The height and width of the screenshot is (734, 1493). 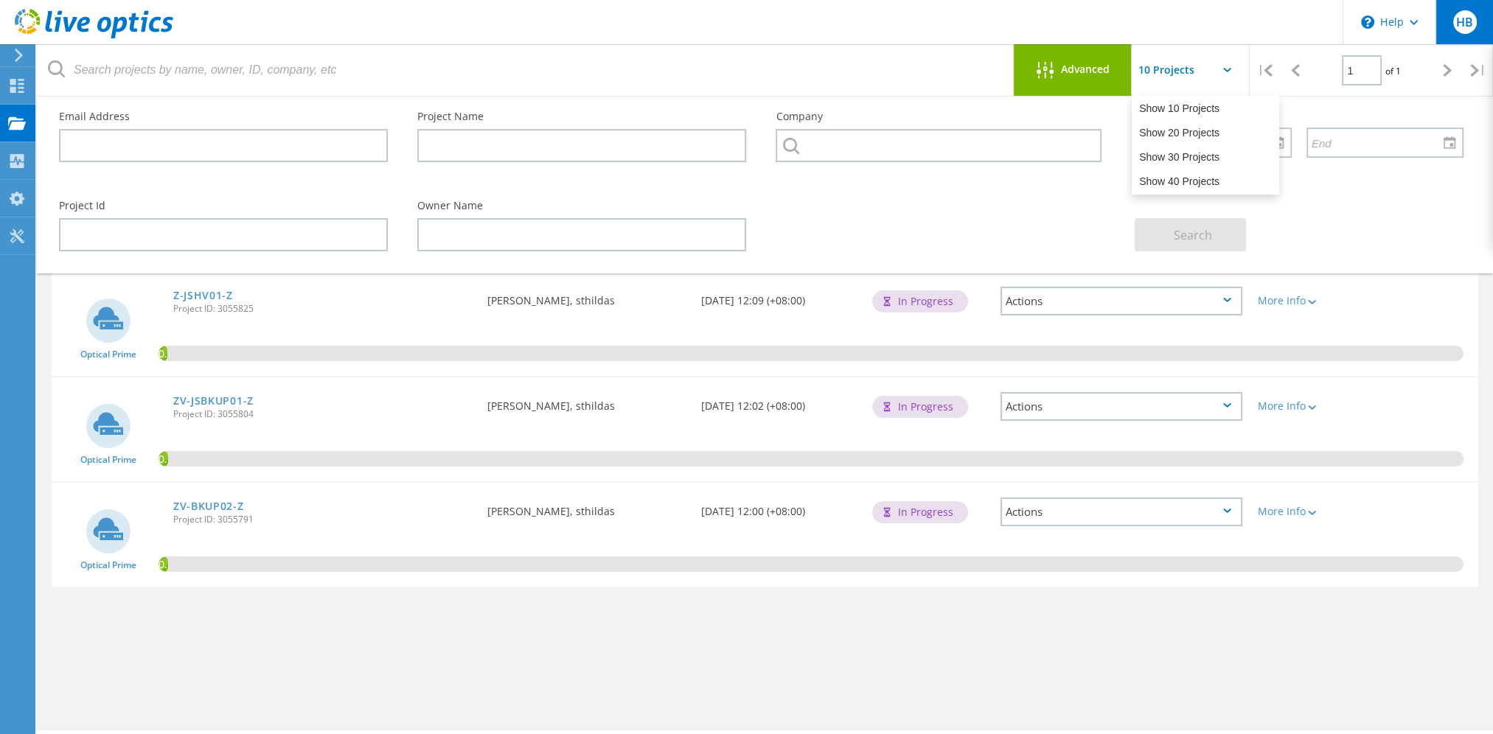 What do you see at coordinates (582, 206) in the screenshot?
I see `label: Owner Name` at bounding box center [582, 206].